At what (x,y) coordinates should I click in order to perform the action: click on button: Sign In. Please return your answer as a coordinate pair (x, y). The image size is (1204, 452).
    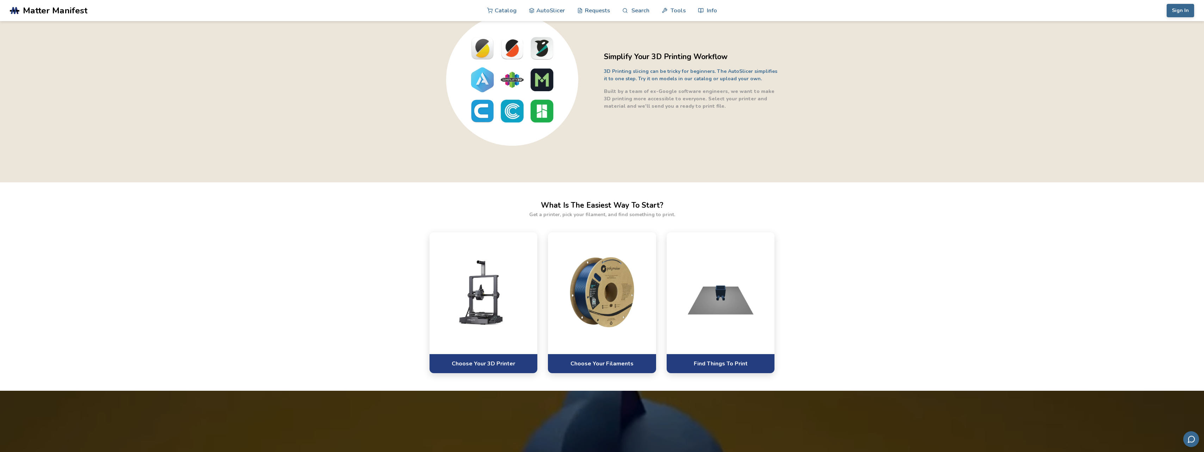
    Looking at the image, I should click on (1180, 11).